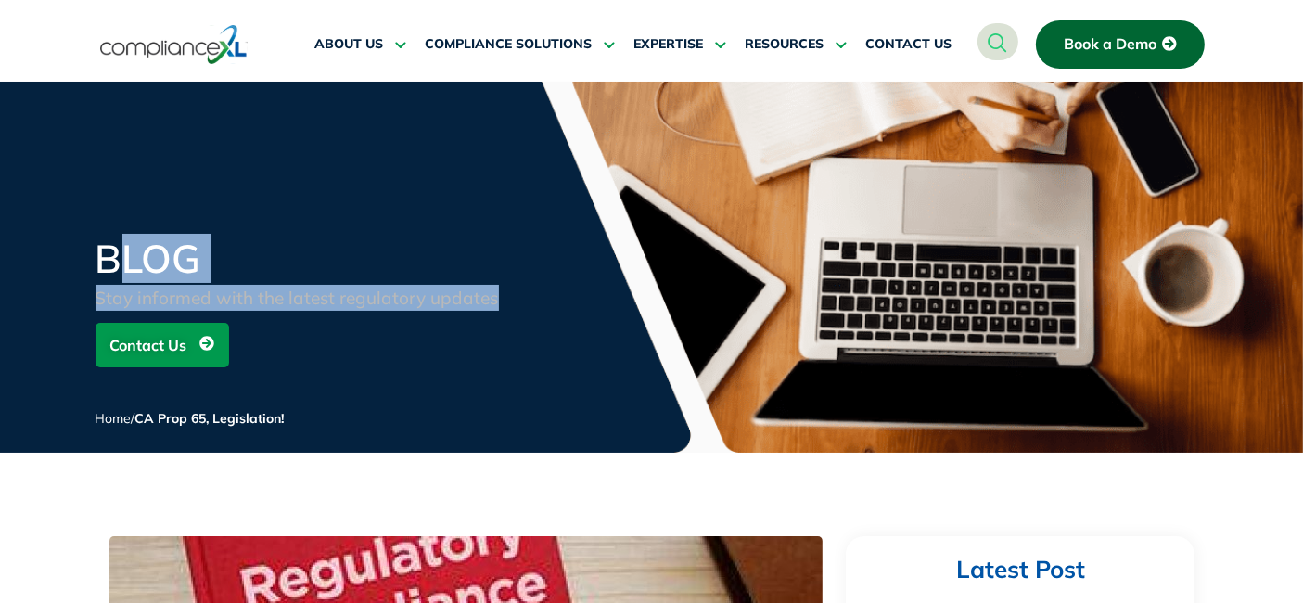 The image size is (1303, 603). Describe the element at coordinates (908, 45) in the screenshot. I see `a: CONTACT US` at that location.